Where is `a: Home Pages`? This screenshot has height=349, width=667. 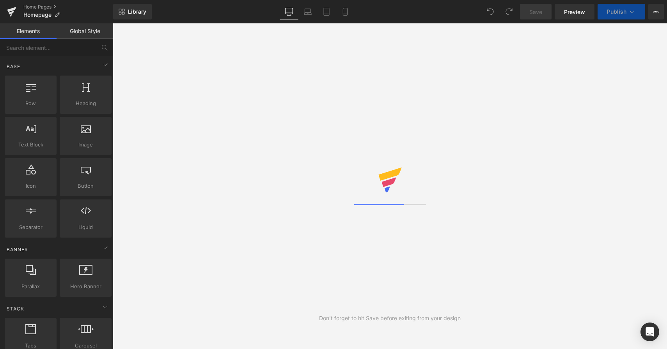
a: Home Pages is located at coordinates (68, 7).